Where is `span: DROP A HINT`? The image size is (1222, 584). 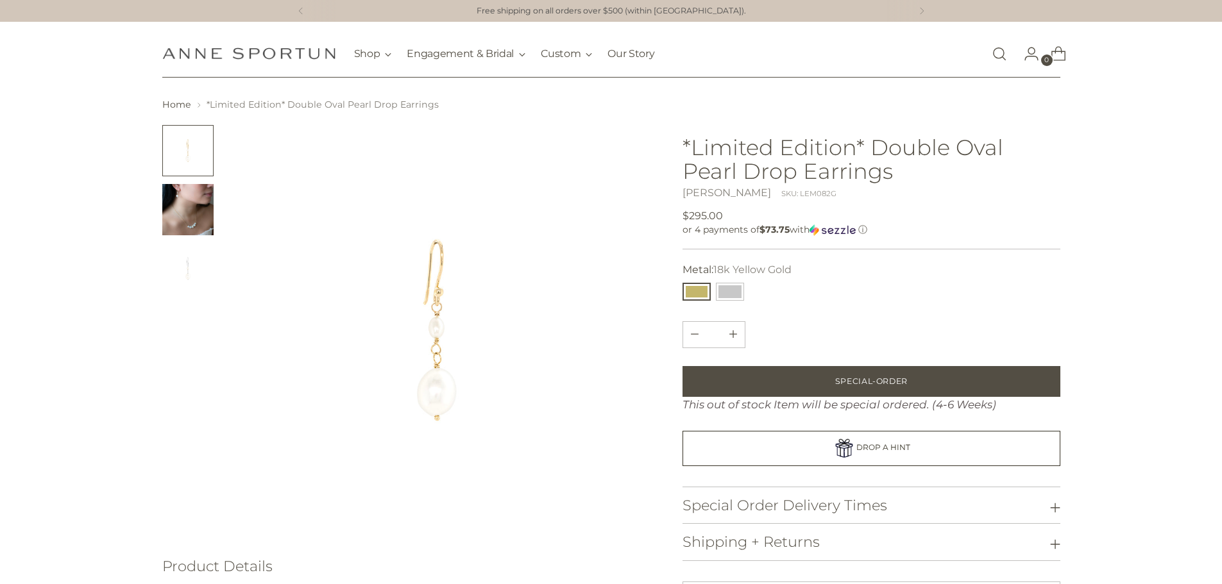 span: DROP A HINT is located at coordinates (883, 448).